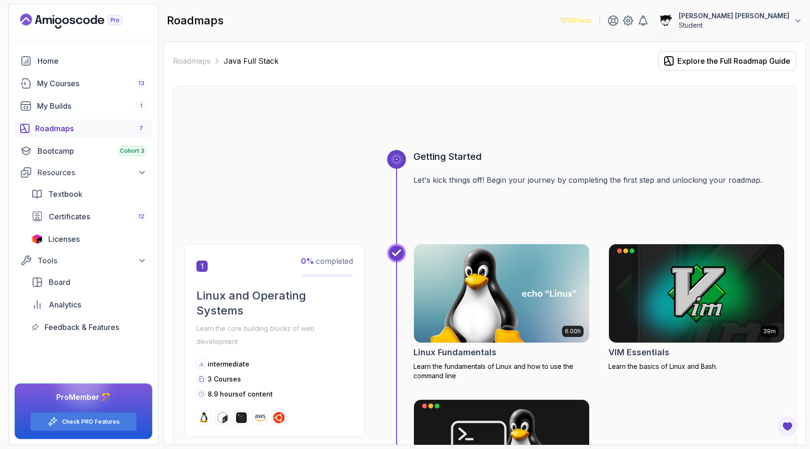 The height and width of the screenshot is (449, 810). Describe the element at coordinates (65, 305) in the screenshot. I see `span: Analytics` at that location.